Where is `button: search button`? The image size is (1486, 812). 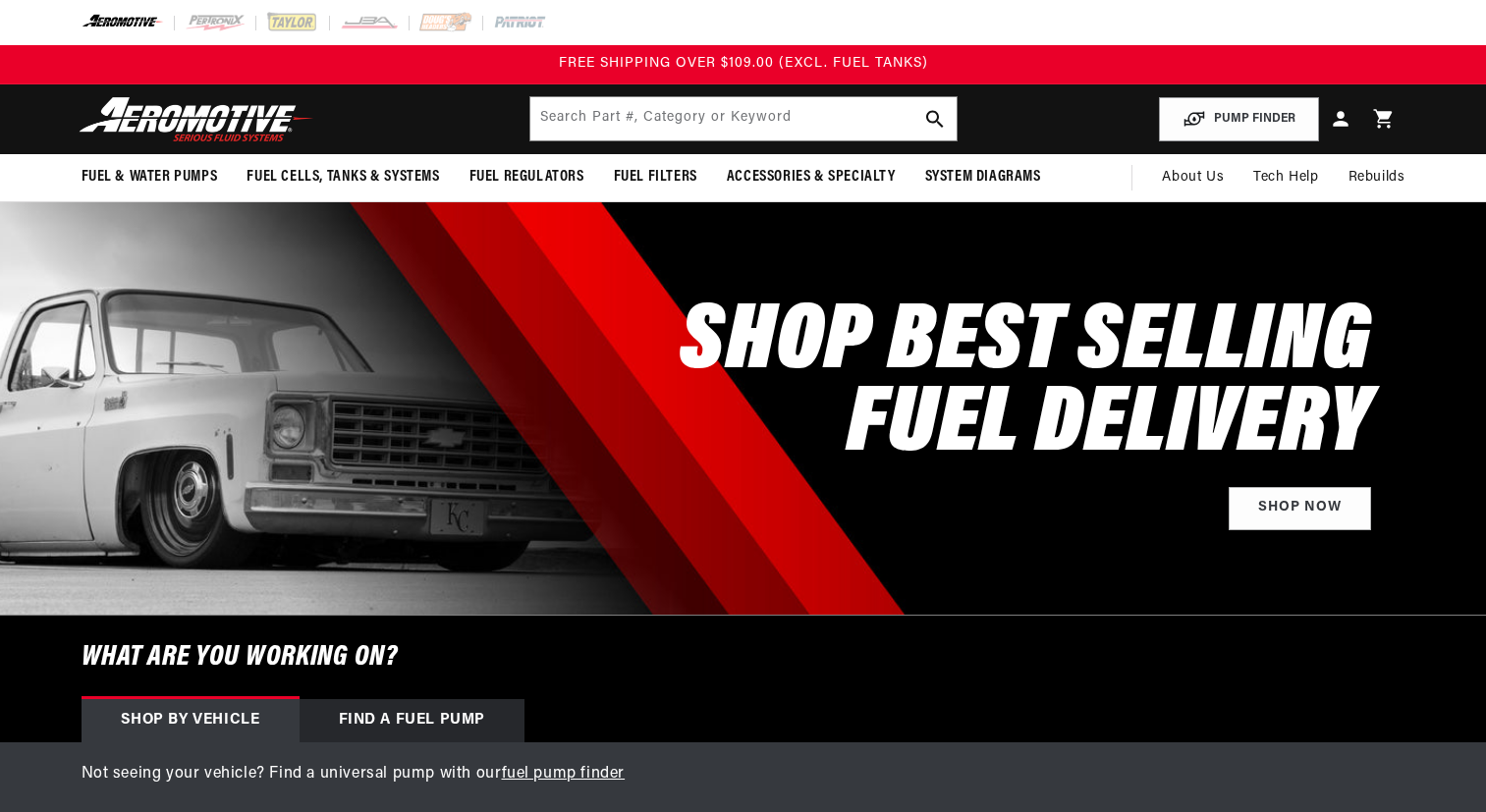 button: search button is located at coordinates (935, 119).